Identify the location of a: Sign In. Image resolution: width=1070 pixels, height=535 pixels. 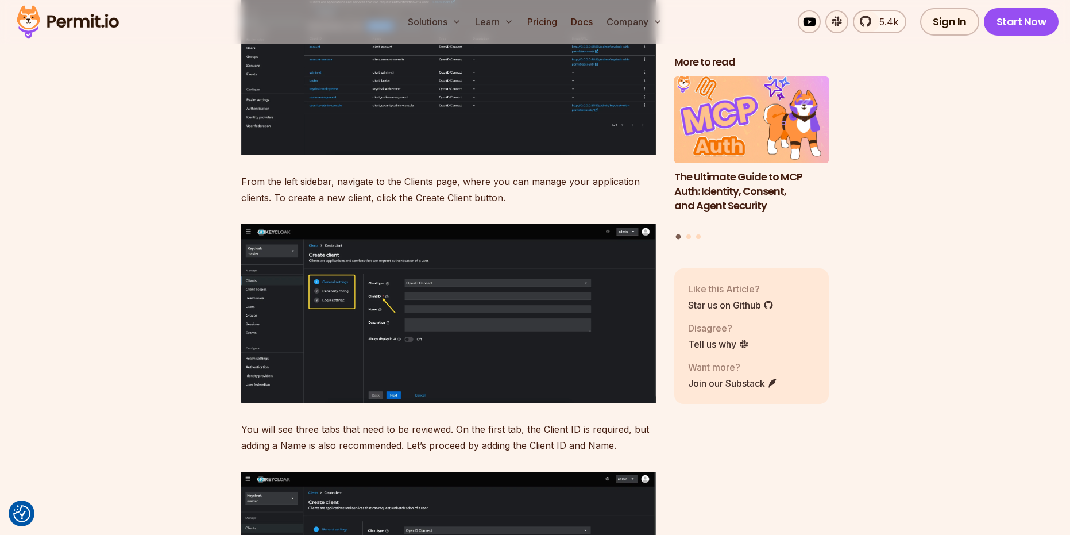
(949, 22).